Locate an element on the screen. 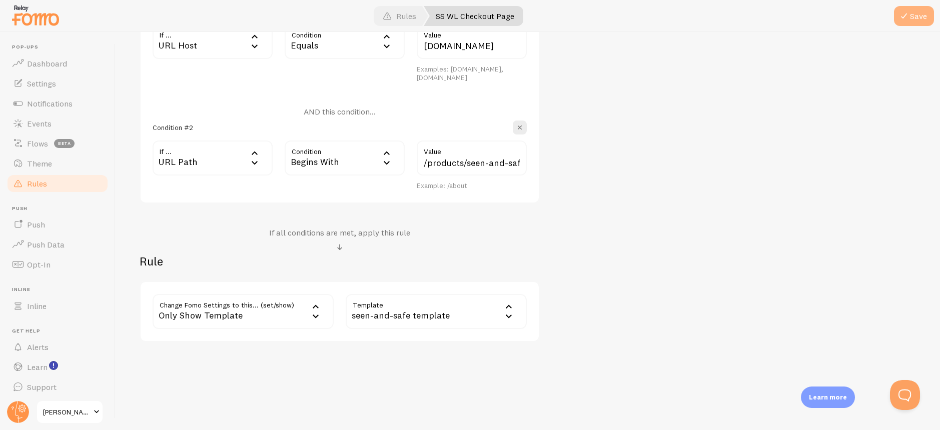 Image resolution: width=940 pixels, height=430 pixels. a: Settings is located at coordinates (58, 84).